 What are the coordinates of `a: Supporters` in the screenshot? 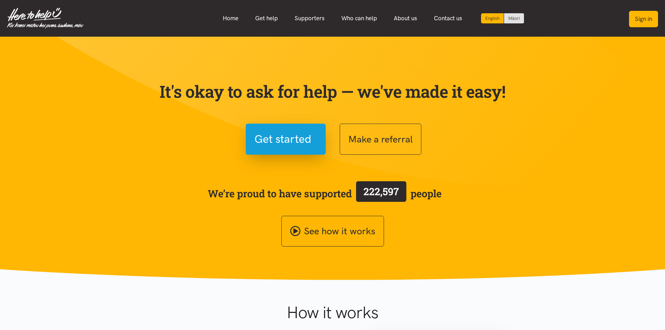 It's located at (310, 18).